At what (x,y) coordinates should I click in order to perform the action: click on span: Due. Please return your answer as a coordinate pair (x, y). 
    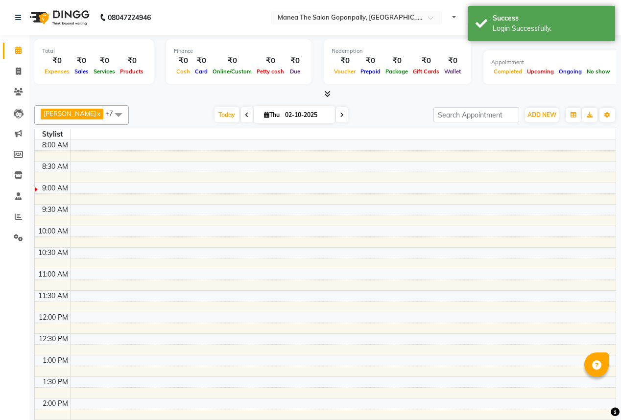
    Looking at the image, I should click on (295, 72).